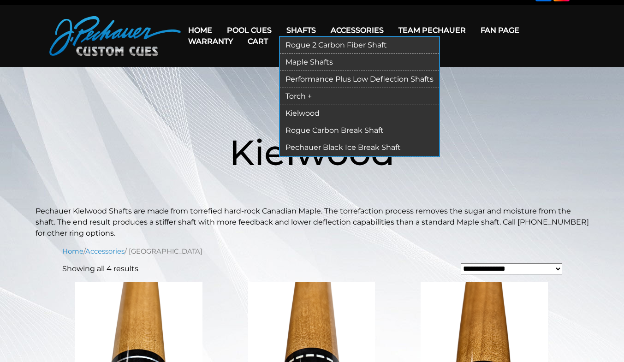 Image resolution: width=624 pixels, height=362 pixels. What do you see at coordinates (100, 269) in the screenshot?
I see `p: Showing all 4 results` at bounding box center [100, 269].